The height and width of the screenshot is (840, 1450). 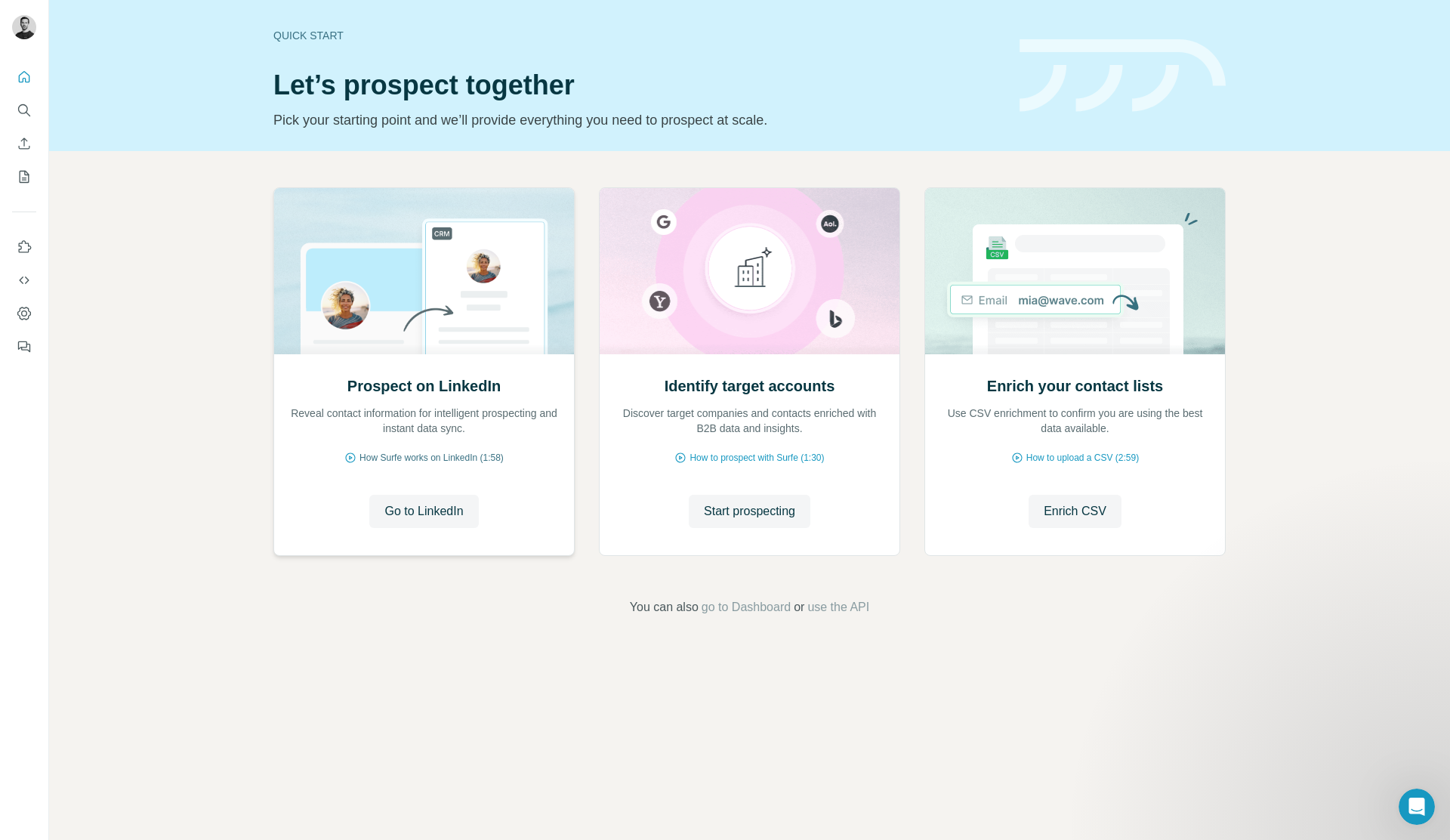 I want to click on button: My lists, so click(x=24, y=176).